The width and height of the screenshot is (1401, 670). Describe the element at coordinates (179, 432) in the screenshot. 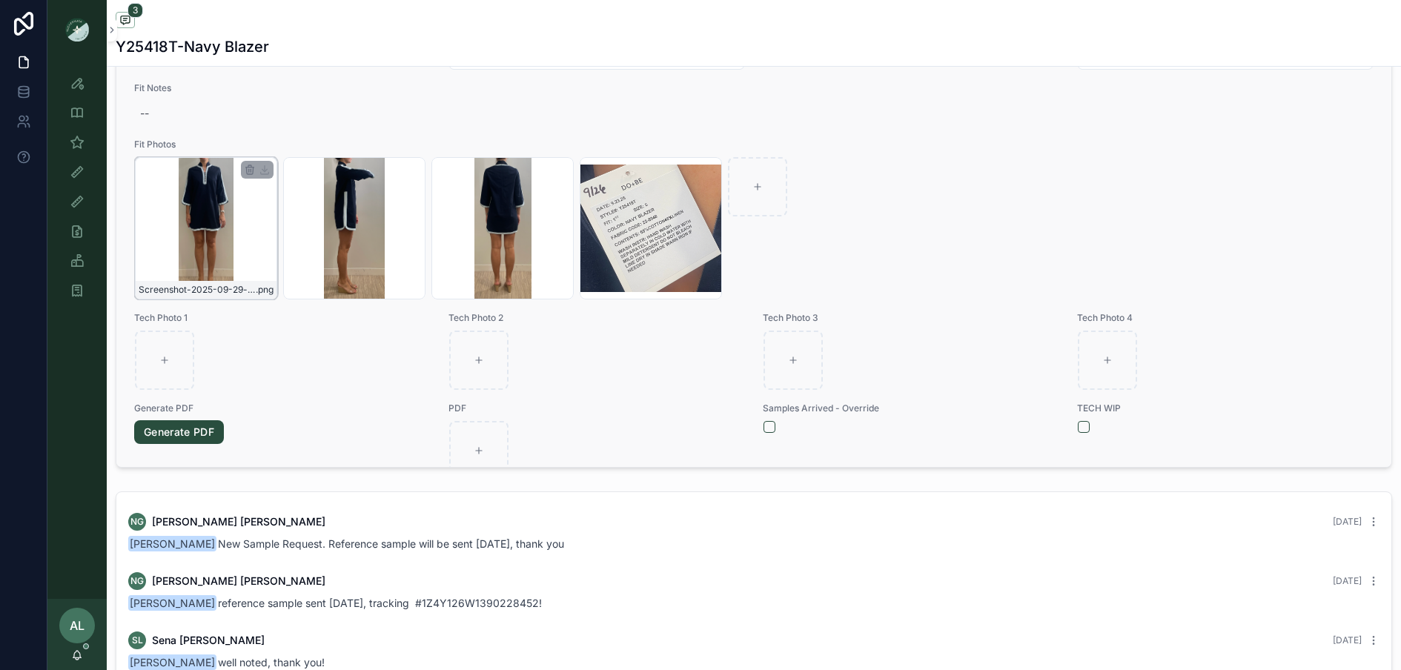

I see `a: Generate PDF` at that location.